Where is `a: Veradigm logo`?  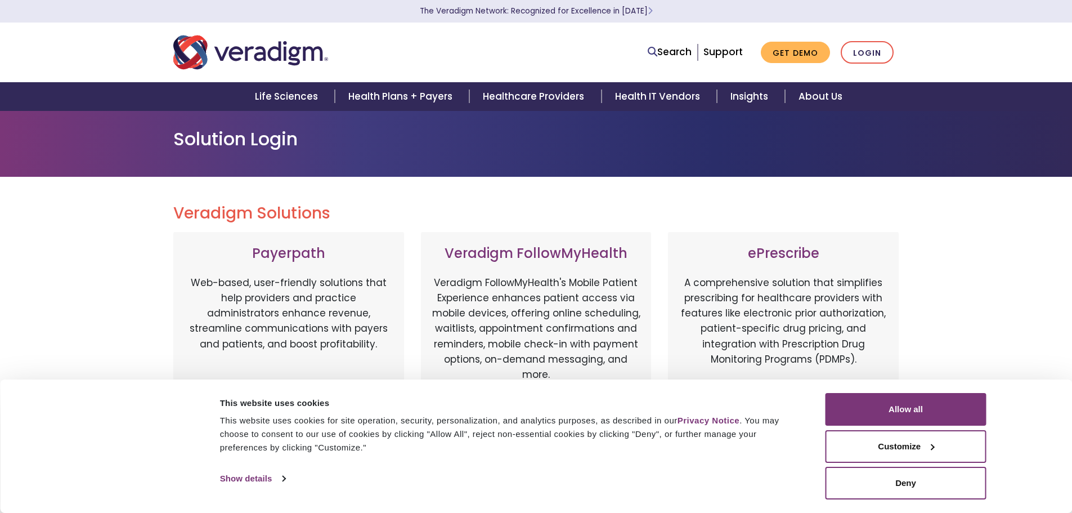
a: Veradigm logo is located at coordinates (250, 52).